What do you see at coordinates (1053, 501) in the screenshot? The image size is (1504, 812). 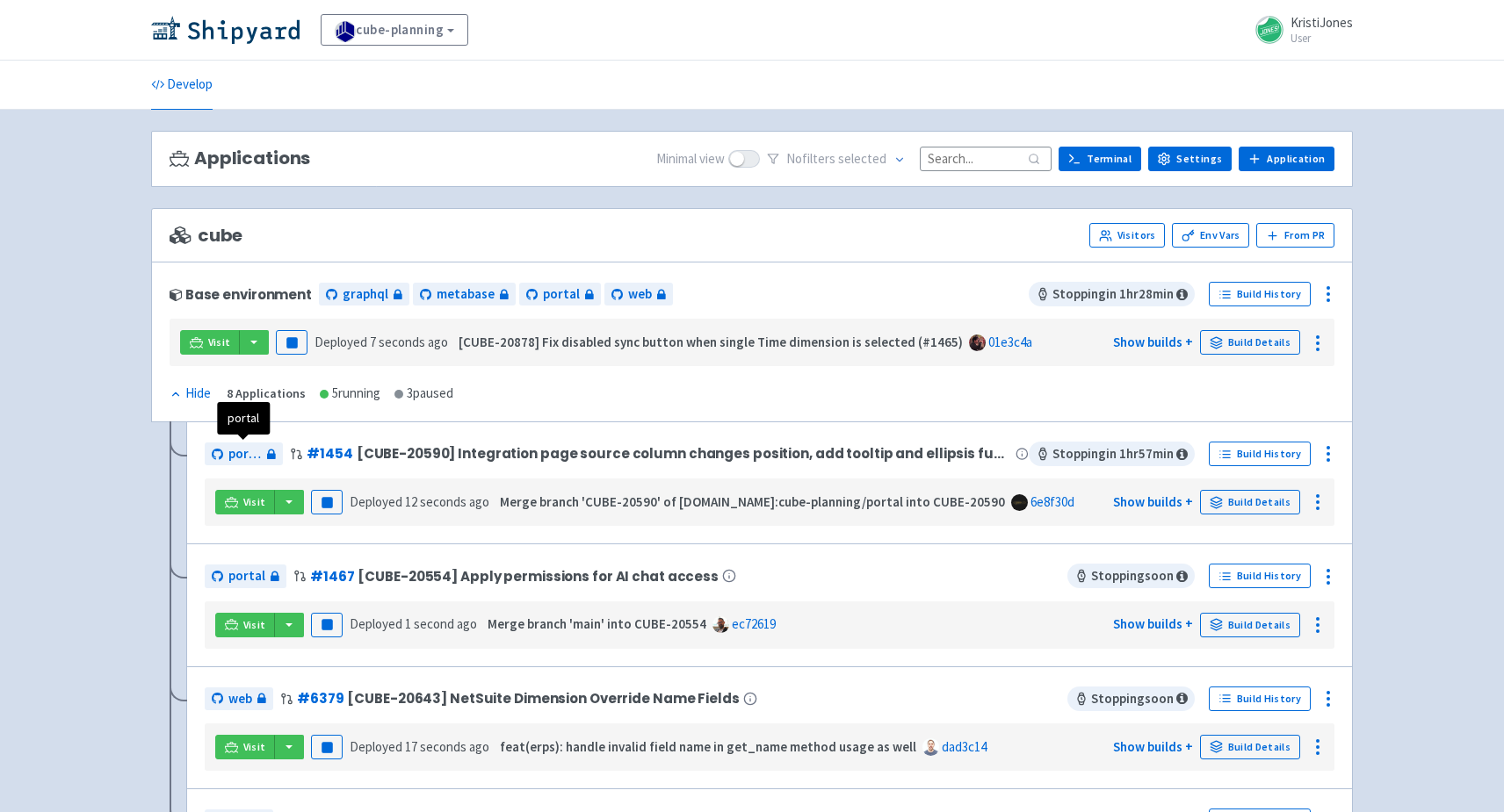 I see `a: 6e8f30d` at bounding box center [1053, 501].